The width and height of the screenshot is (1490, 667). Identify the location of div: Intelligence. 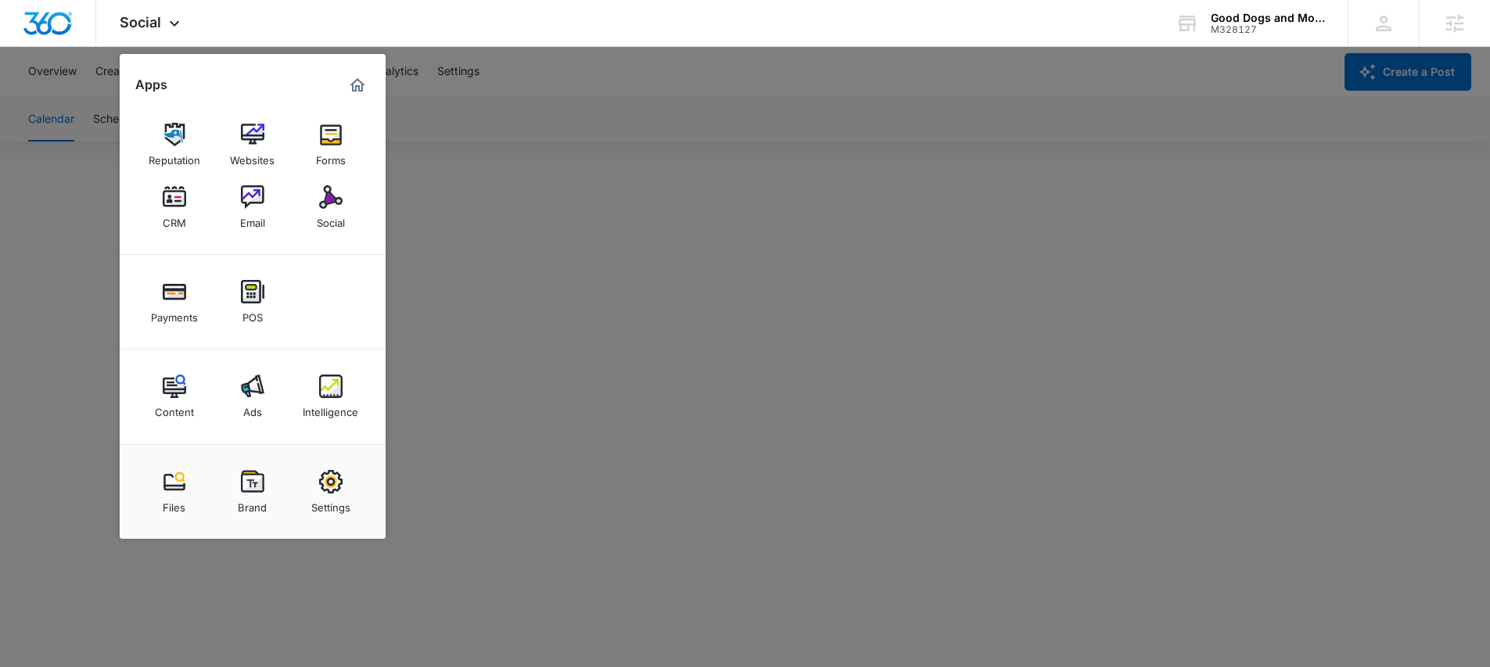
(330, 408).